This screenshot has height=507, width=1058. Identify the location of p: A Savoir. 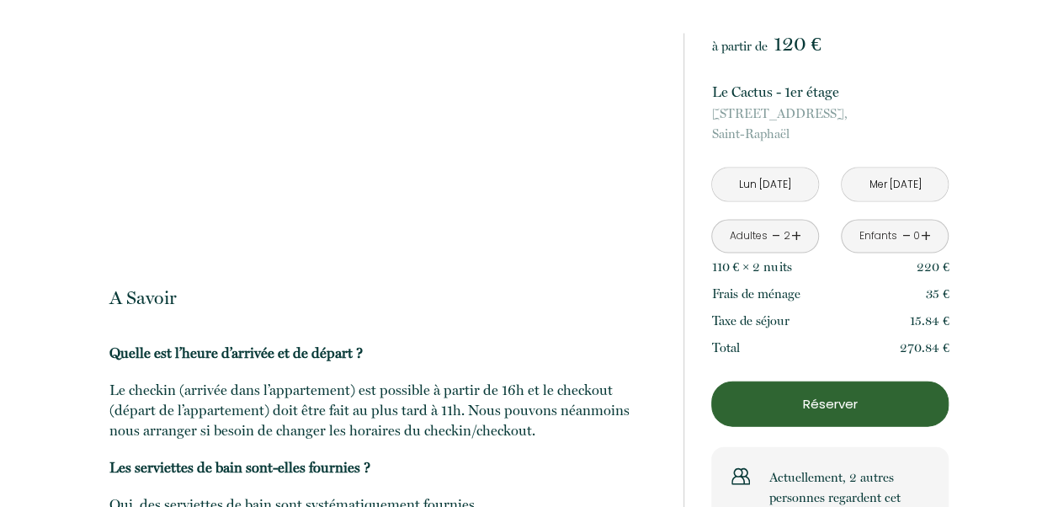
(385, 297).